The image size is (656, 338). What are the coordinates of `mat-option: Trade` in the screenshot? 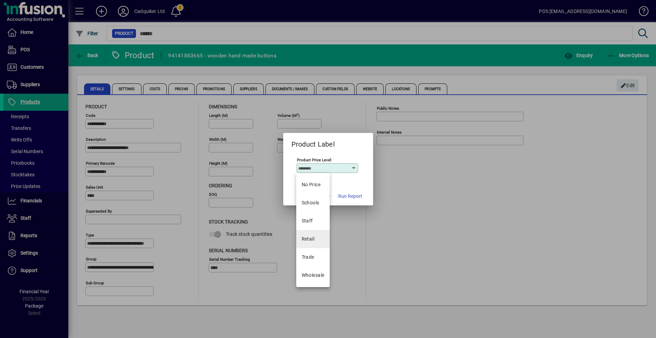 It's located at (313, 257).